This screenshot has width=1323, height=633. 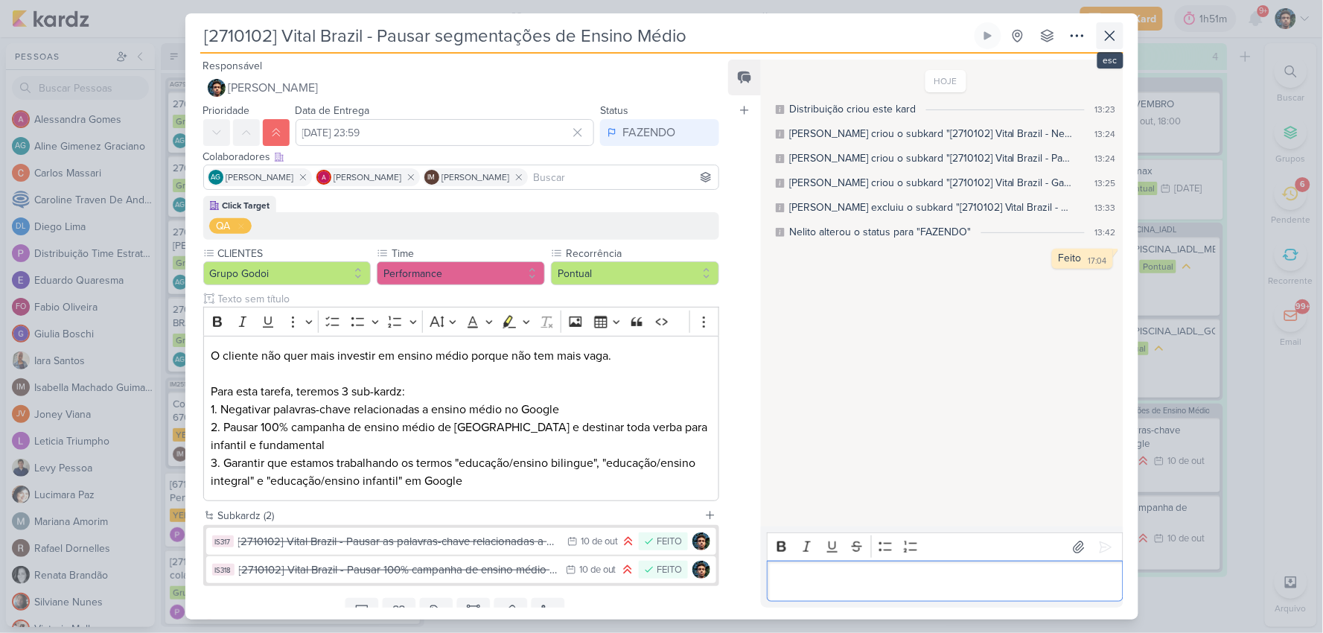 What do you see at coordinates (461, 365) in the screenshot?
I see `p: O cliente não quer mais investir em ensino médio porque não tem mais vaga.` at bounding box center [461, 365].